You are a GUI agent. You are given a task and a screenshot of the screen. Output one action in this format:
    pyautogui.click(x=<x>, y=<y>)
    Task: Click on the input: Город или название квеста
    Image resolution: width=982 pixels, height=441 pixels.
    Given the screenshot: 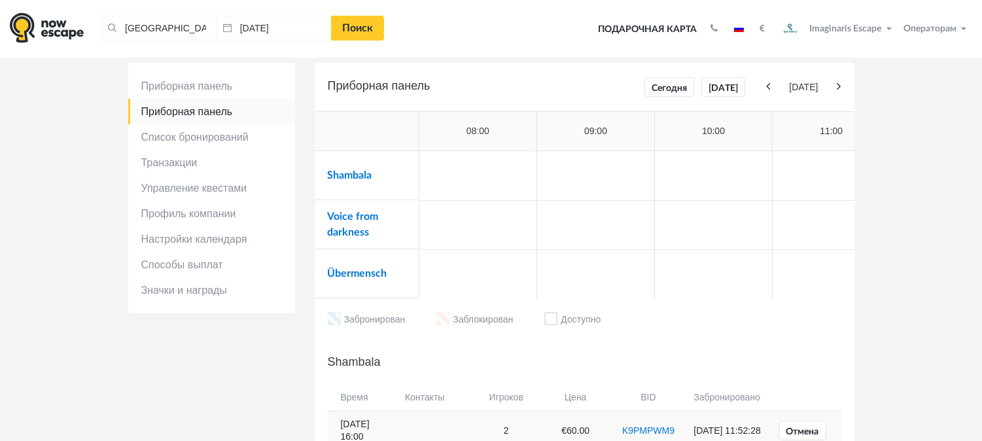 What is the action you would take?
    pyautogui.click(x=159, y=28)
    